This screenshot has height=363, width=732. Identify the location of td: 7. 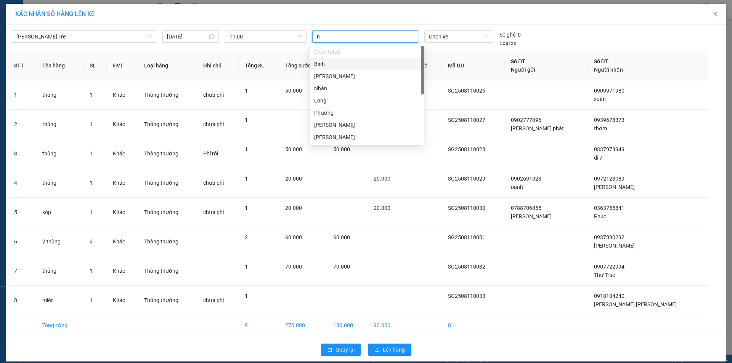
(22, 271).